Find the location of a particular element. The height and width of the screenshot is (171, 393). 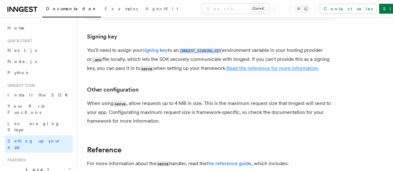

a: Setting up your app is located at coordinates (39, 144).